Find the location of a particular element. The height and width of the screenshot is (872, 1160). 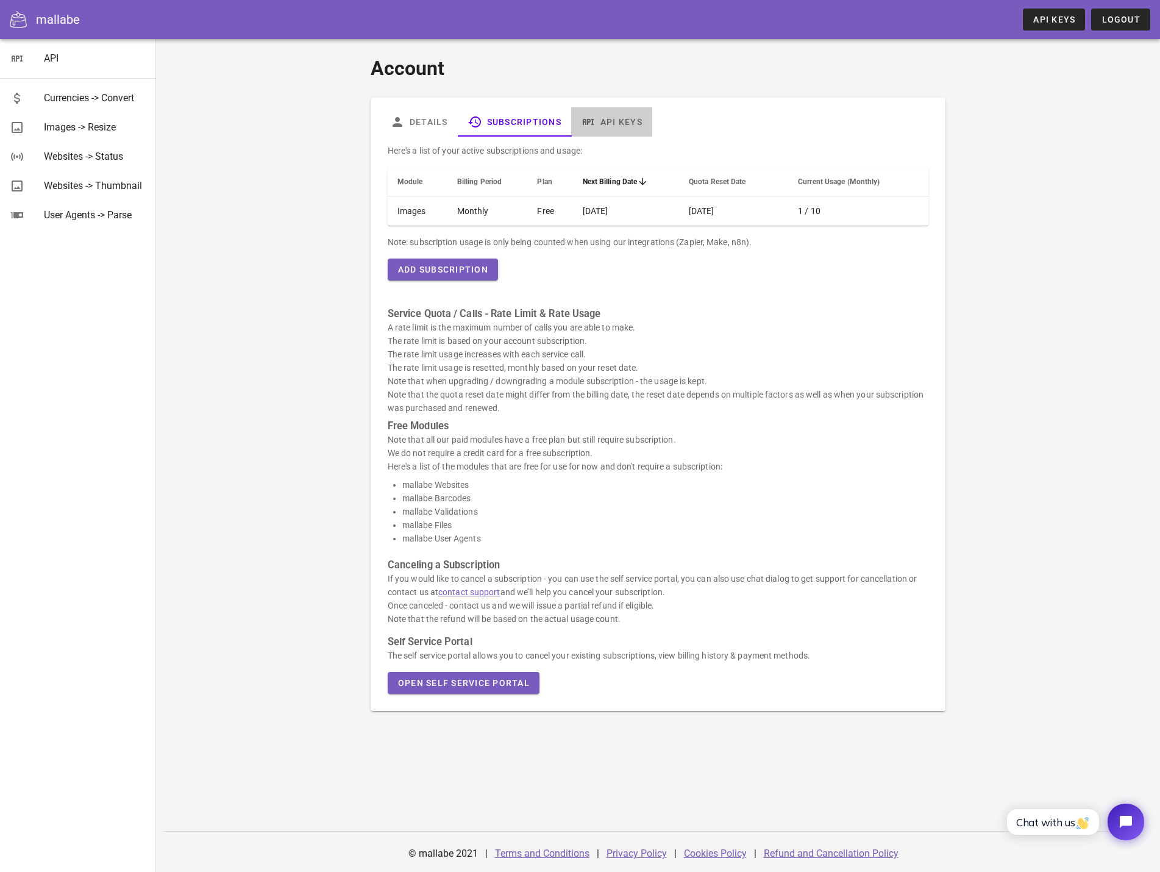

h1: Account is located at coordinates (658, 68).